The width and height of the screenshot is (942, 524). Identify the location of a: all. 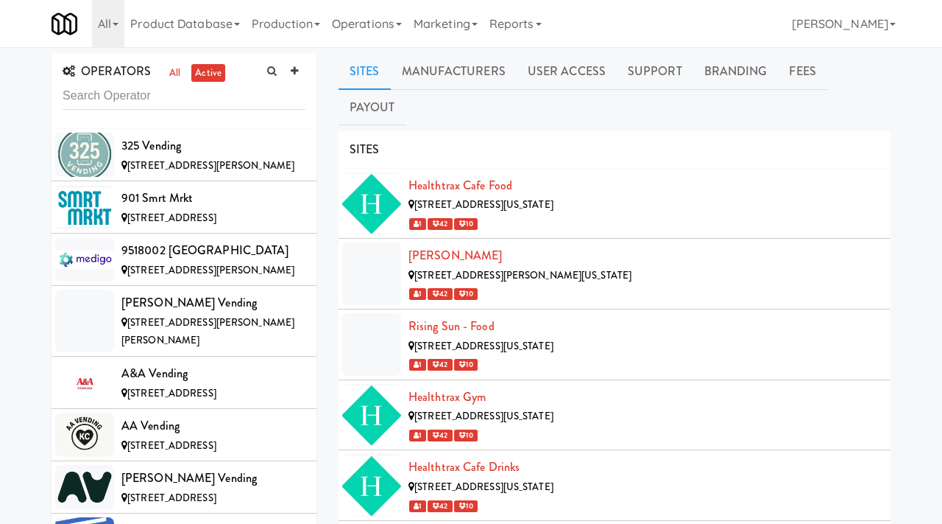
(175, 73).